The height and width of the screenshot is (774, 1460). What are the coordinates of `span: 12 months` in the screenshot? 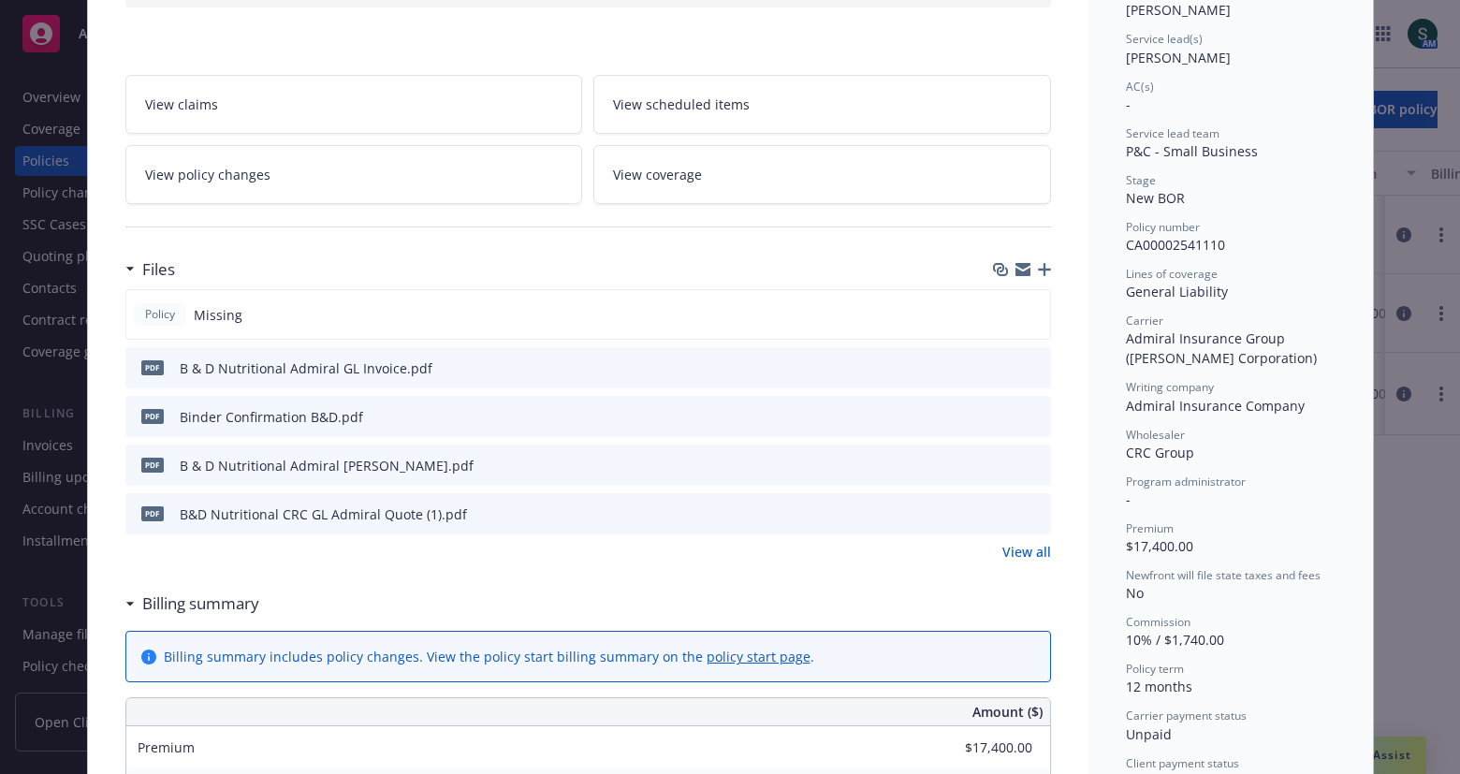 It's located at (1158, 686).